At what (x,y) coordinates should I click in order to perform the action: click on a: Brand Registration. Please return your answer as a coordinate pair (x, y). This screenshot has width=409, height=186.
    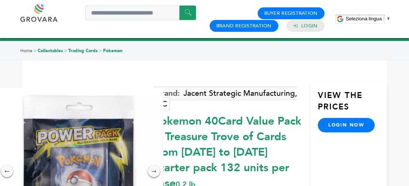
    Looking at the image, I should click on (244, 26).